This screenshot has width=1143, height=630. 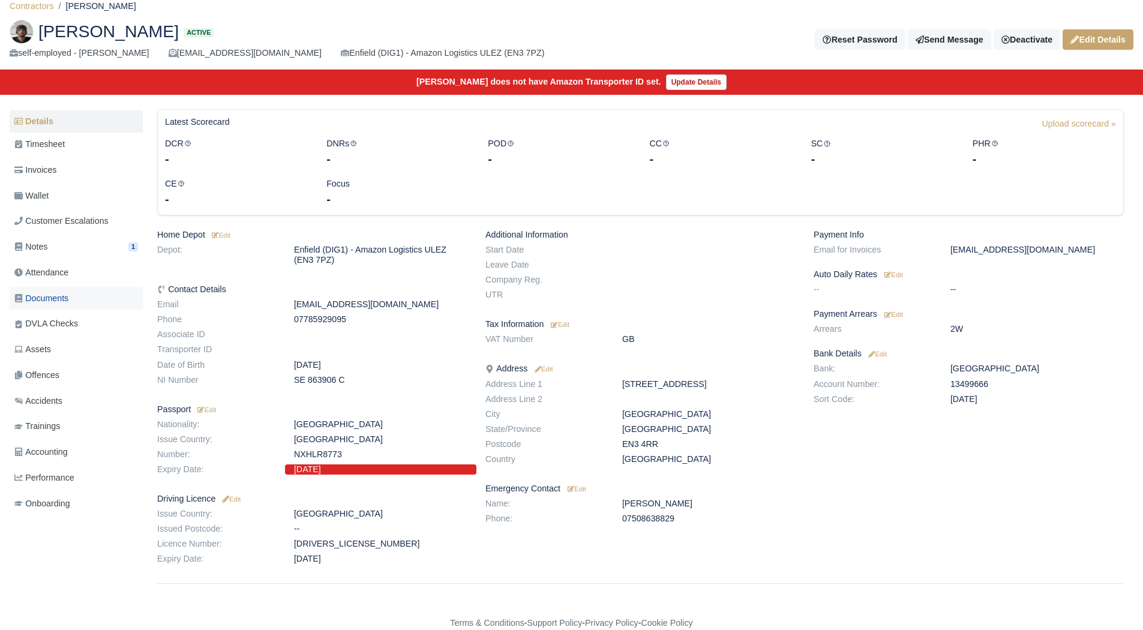 What do you see at coordinates (545, 429) in the screenshot?
I see `dt: State/Province` at bounding box center [545, 429].